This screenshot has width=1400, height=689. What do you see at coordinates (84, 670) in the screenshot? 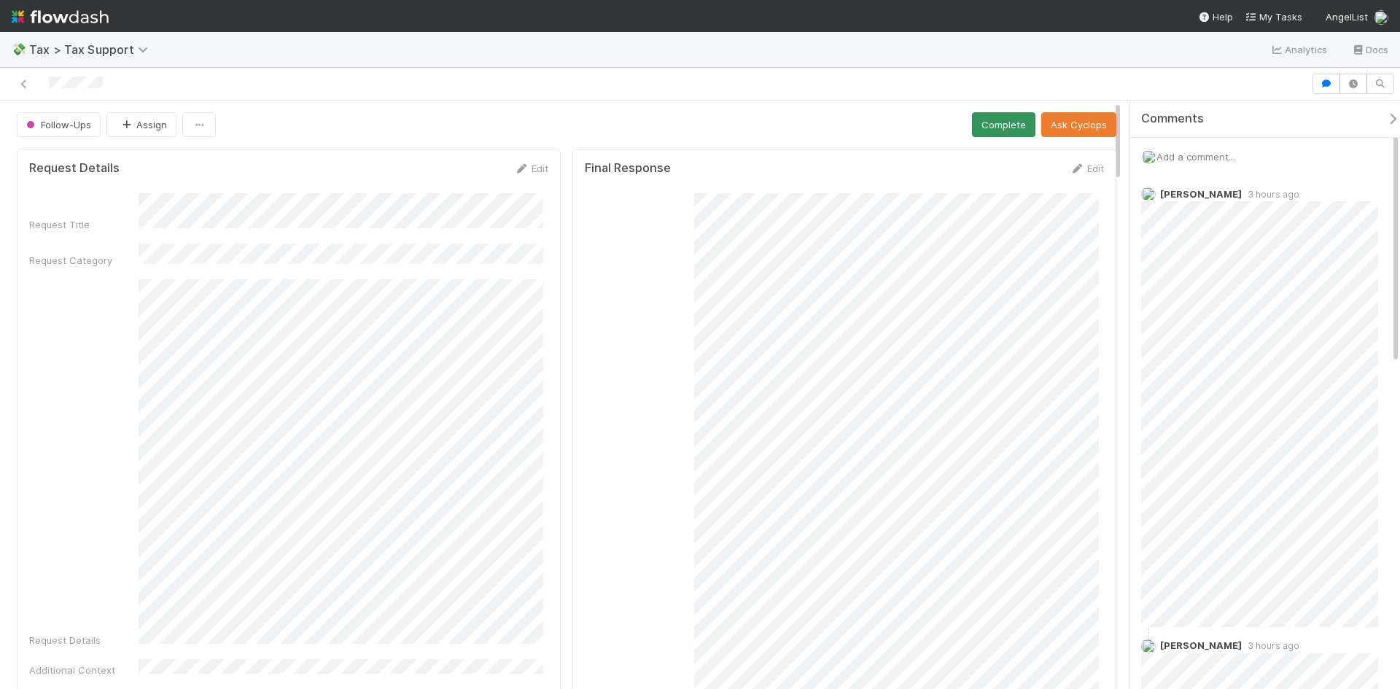
I see `div: Additional Context` at bounding box center [84, 670].